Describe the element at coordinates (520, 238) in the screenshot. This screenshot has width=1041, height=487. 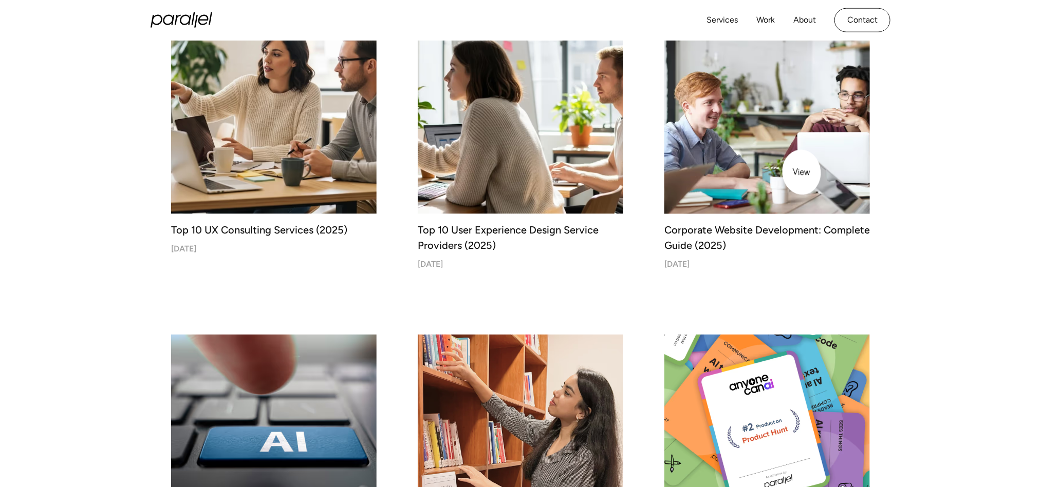
I see `div: Top 10 User Experience Design Service Providers (2025)` at that location.